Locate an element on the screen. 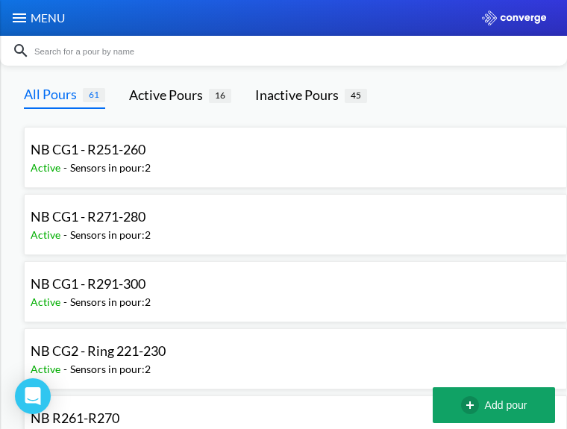 This screenshot has width=567, height=429. span: 45 is located at coordinates (356, 95).